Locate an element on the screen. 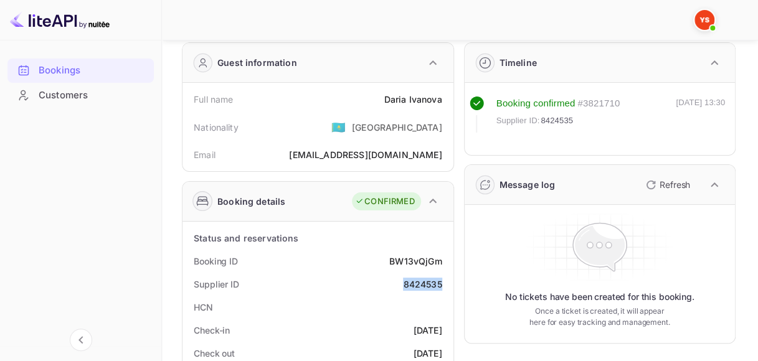 Image resolution: width=758 pixels, height=361 pixels. div: Message log is located at coordinates (527, 184).